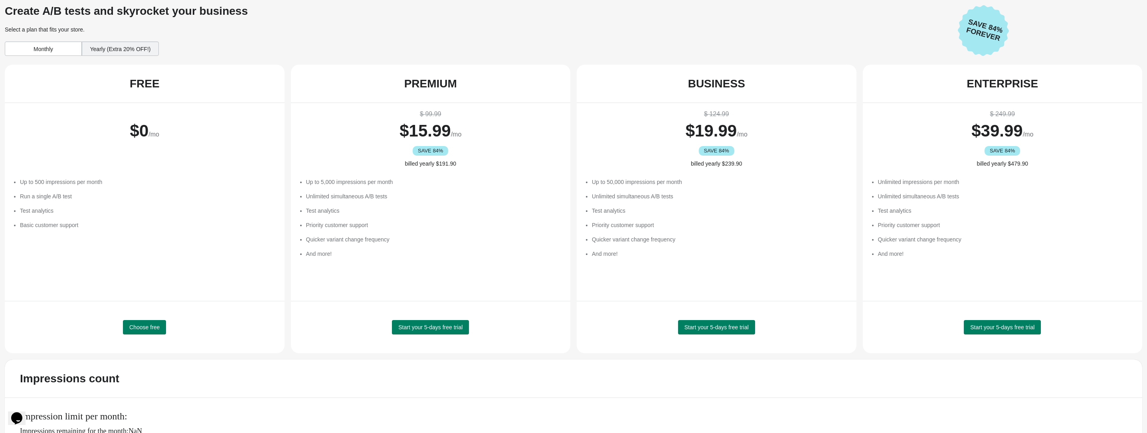  Describe the element at coordinates (983, 30) in the screenshot. I see `img: Save 84% Forever` at that location.